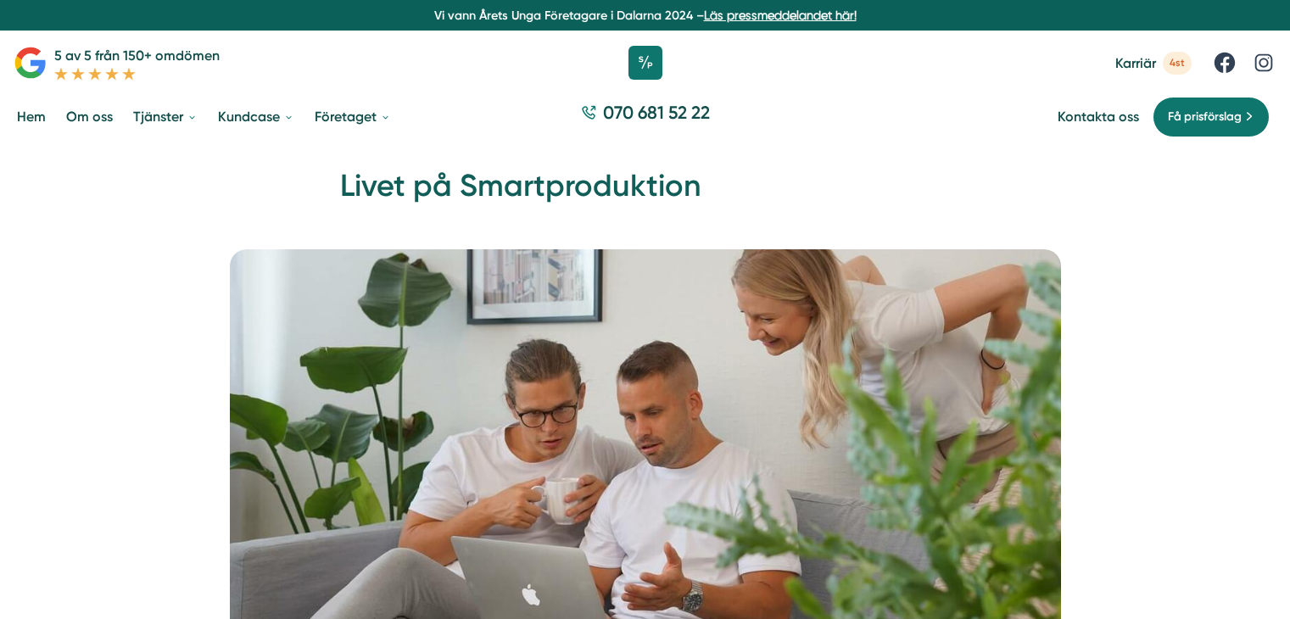 Image resolution: width=1290 pixels, height=619 pixels. I want to click on span: Karriär, so click(1136, 63).